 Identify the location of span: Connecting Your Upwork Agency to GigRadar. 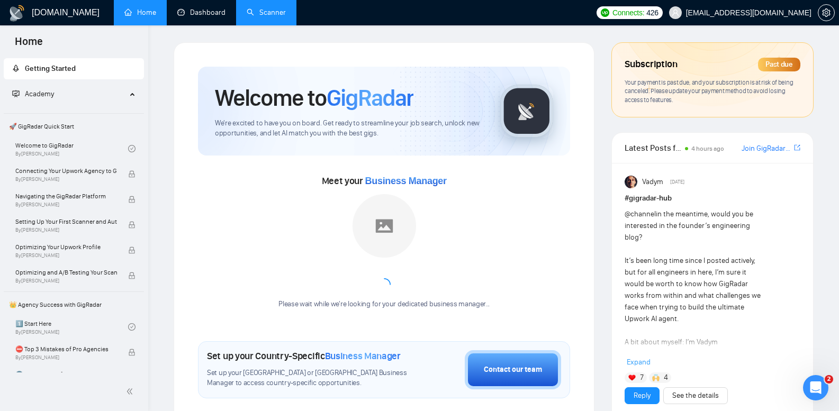
(66, 171).